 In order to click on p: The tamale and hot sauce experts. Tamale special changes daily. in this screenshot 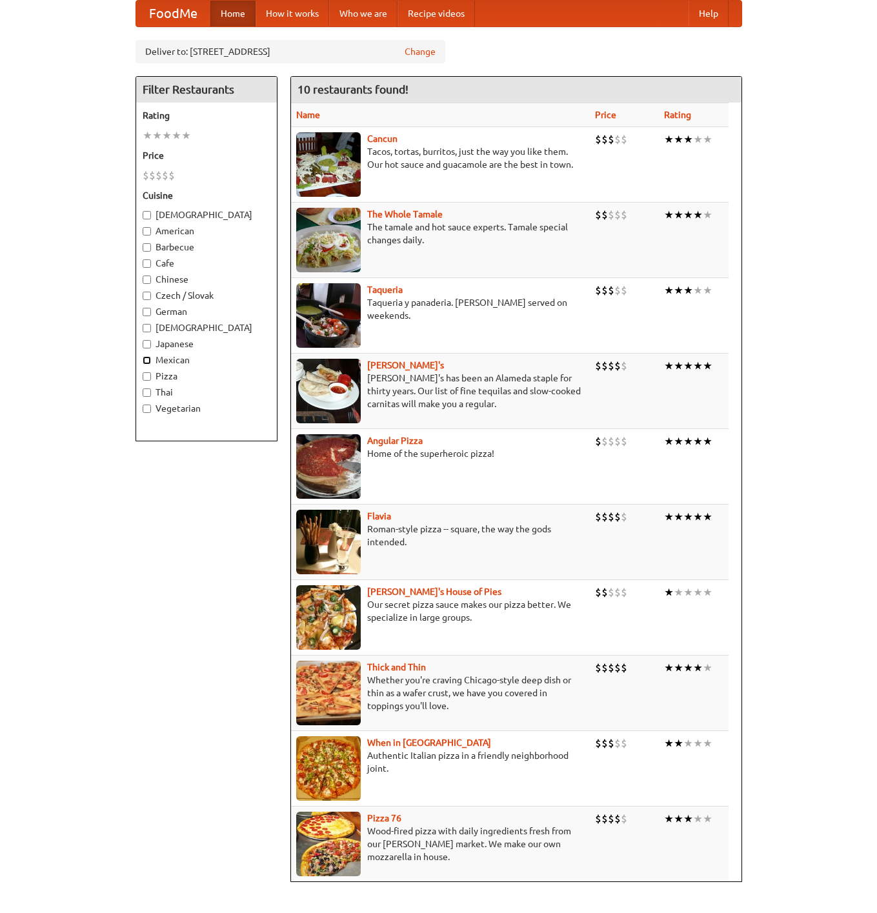, I will do `click(441, 234)`.